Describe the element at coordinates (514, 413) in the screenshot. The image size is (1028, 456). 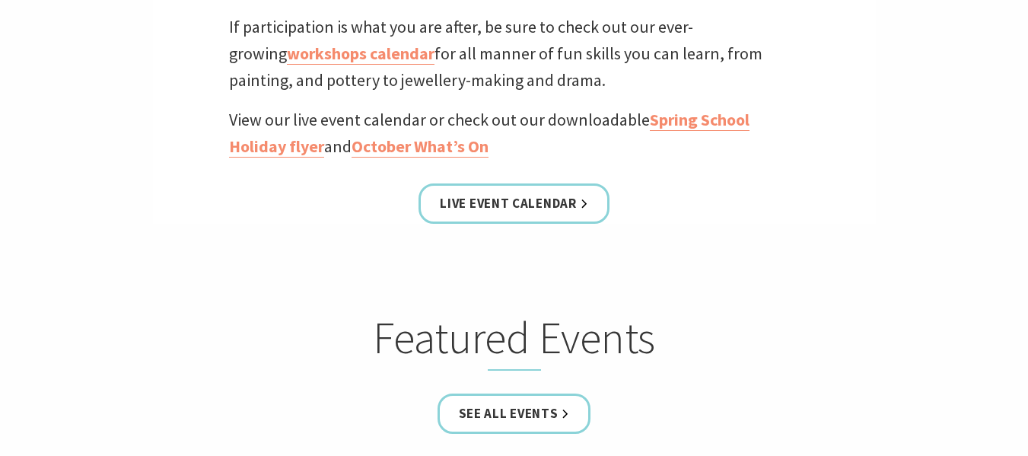
I see `a: See all Events` at that location.